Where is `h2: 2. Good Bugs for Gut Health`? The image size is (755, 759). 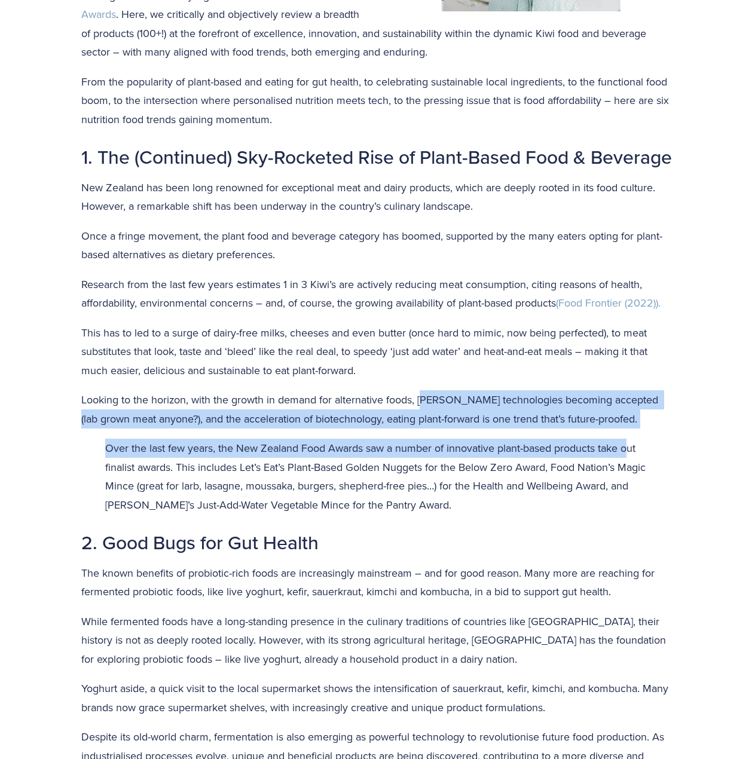
h2: 2. Good Bugs for Gut Health is located at coordinates (378, 542).